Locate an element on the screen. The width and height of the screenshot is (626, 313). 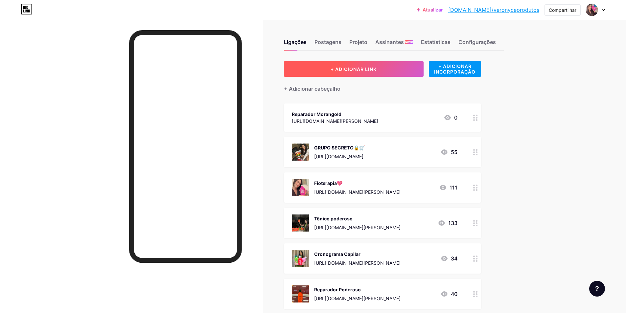
img: GRUPO SECRETO🔒🛒 is located at coordinates (301, 152).